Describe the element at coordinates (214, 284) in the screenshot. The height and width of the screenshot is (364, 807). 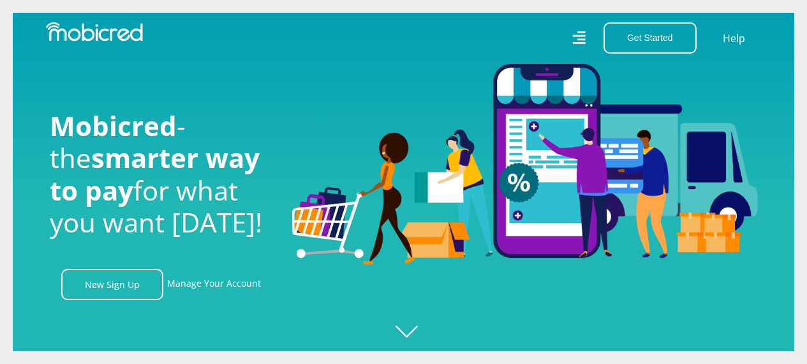
I see `a: Manage Your Account` at that location.